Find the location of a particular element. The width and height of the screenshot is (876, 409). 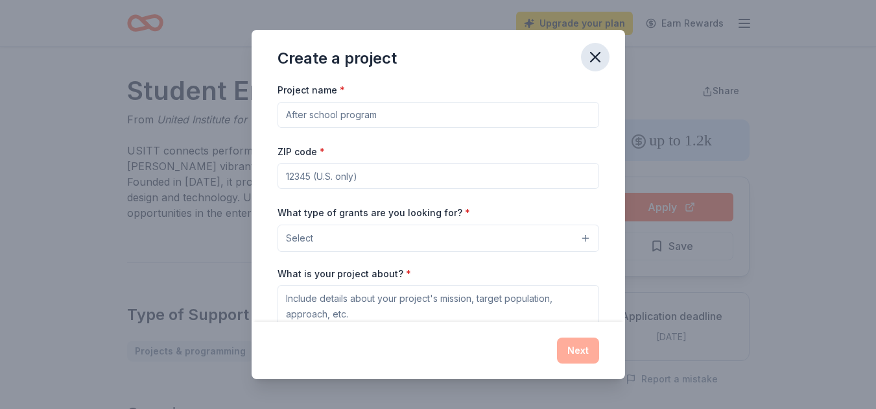

input: 12345 (U.S. only) is located at coordinates (438, 176).